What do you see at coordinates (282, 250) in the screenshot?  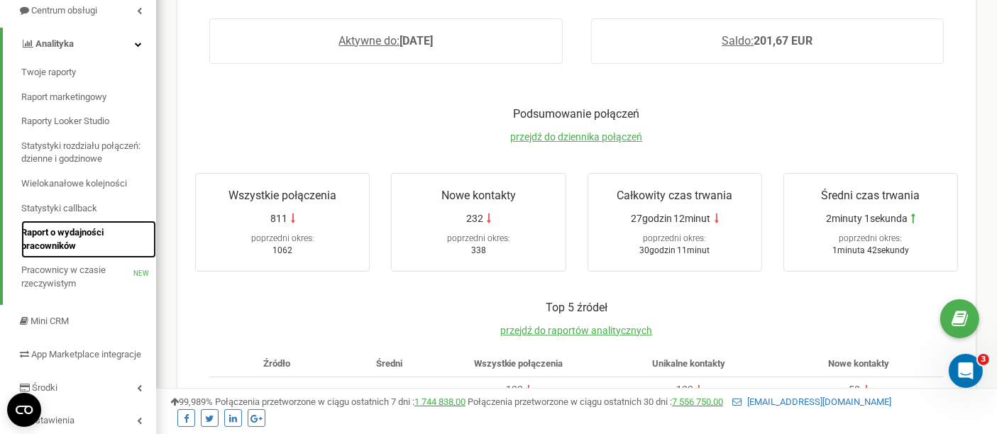 I see `span: 1062` at bounding box center [282, 250].